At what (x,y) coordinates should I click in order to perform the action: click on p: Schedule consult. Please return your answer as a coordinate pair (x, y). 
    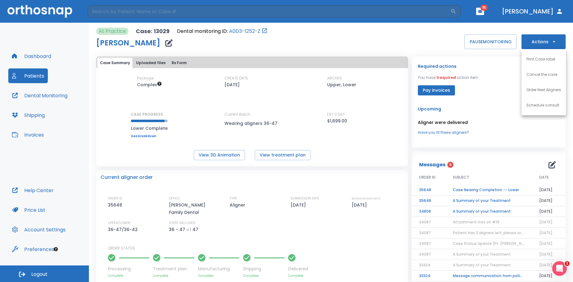
    Looking at the image, I should click on (543, 105).